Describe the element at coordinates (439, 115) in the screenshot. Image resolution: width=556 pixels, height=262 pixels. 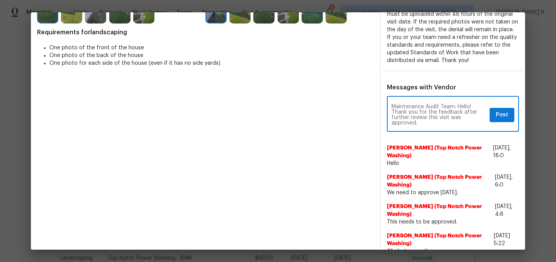
I see `textarea: Maintenance Audit Team: Hello! Thank you for the feedback after further review this visit was app...` at that location.